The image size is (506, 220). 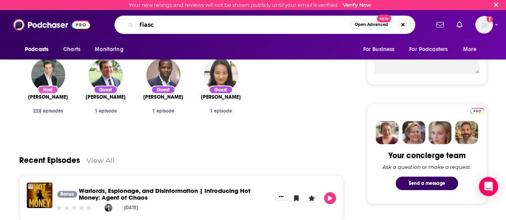 What do you see at coordinates (48, 111) in the screenshot?
I see `div: 228 episodes` at bounding box center [48, 111].